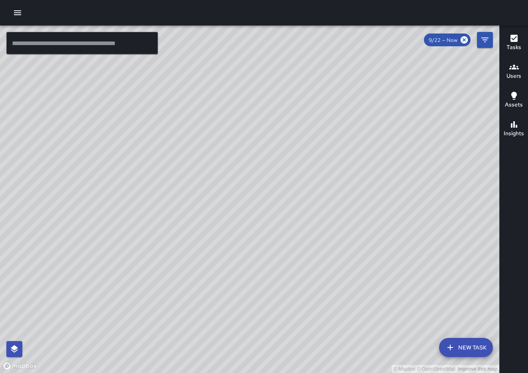 The height and width of the screenshot is (373, 528). What do you see at coordinates (466, 347) in the screenshot?
I see `button: New Task` at bounding box center [466, 347].